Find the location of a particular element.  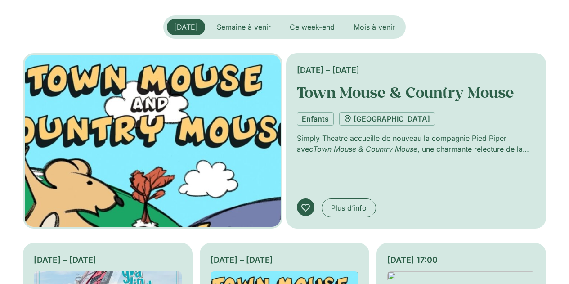

a: Town Mouse & Country Mouse is located at coordinates (406, 92).